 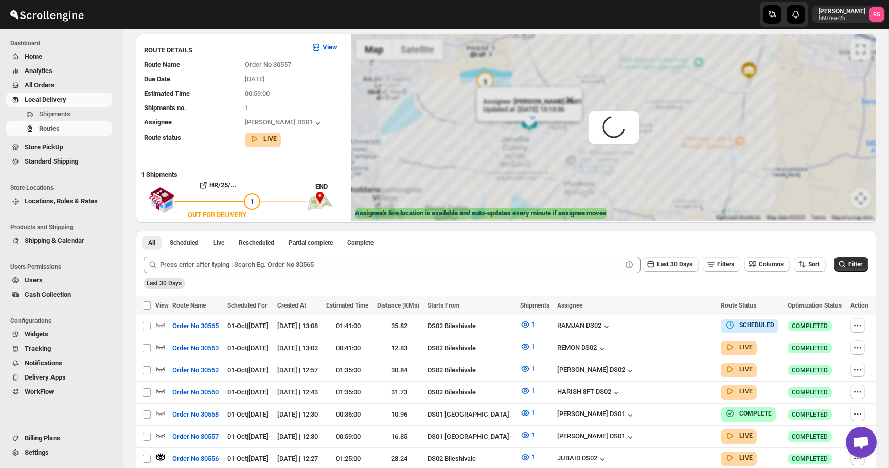 I want to click on b: 1 Shipments, so click(x=156, y=172).